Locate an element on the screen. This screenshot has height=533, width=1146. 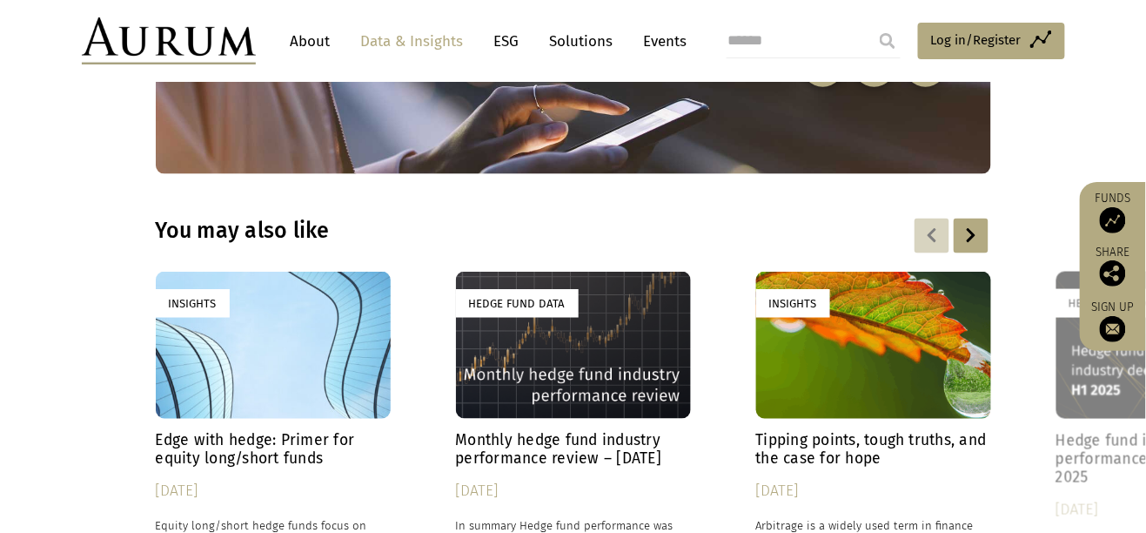
a: Funds is located at coordinates (1113, 212).